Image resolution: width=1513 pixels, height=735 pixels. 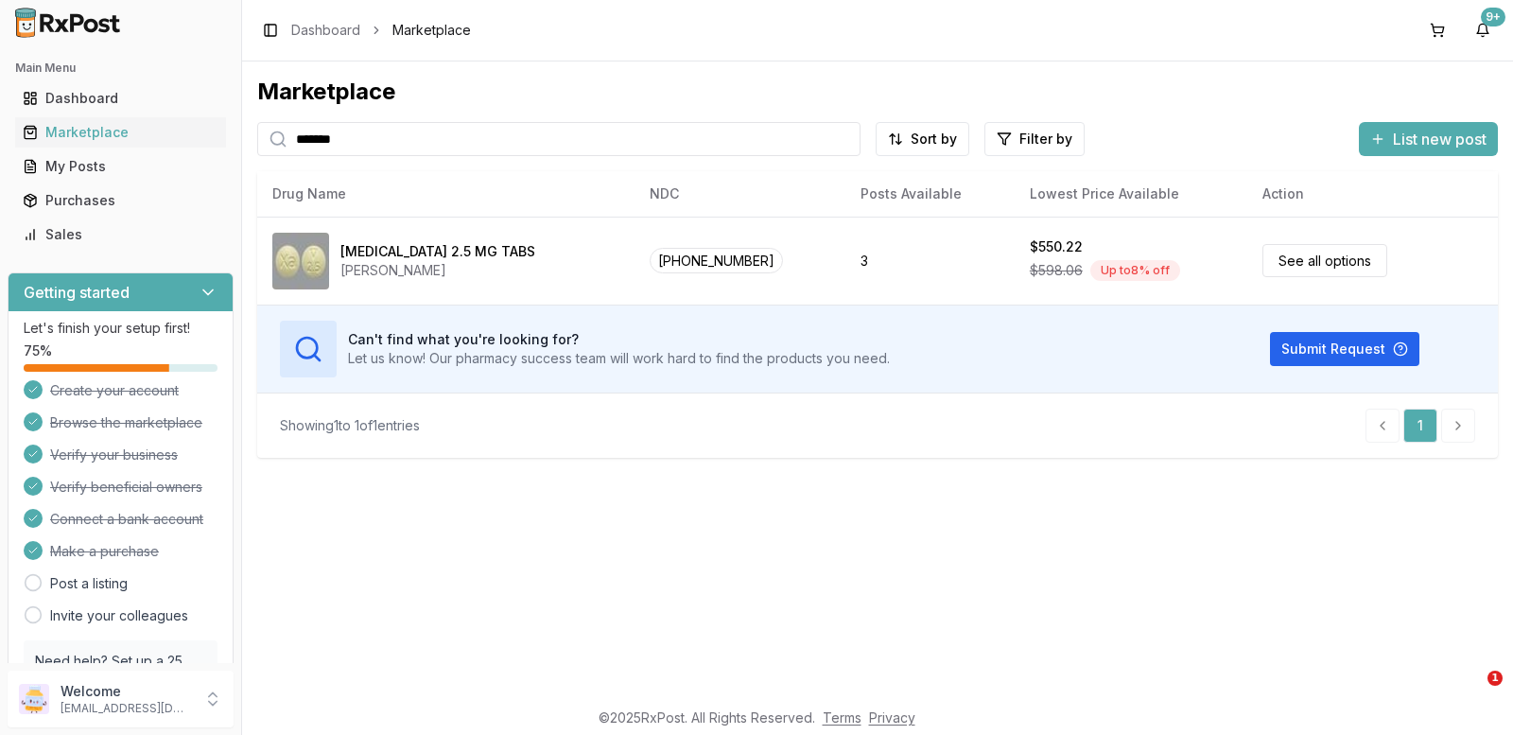 What do you see at coordinates (34, 699) in the screenshot?
I see `img: User avatar` at bounding box center [34, 699].